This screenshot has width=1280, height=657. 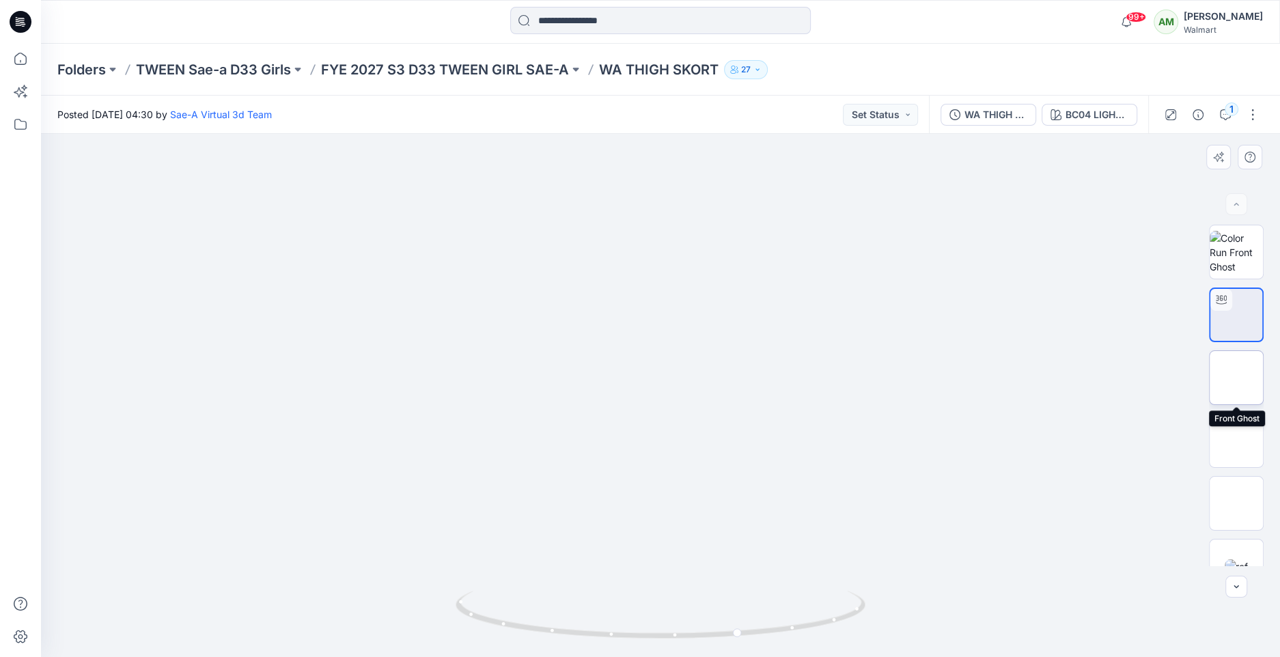 What do you see at coordinates (81, 70) in the screenshot?
I see `p: Folders` at bounding box center [81, 70].